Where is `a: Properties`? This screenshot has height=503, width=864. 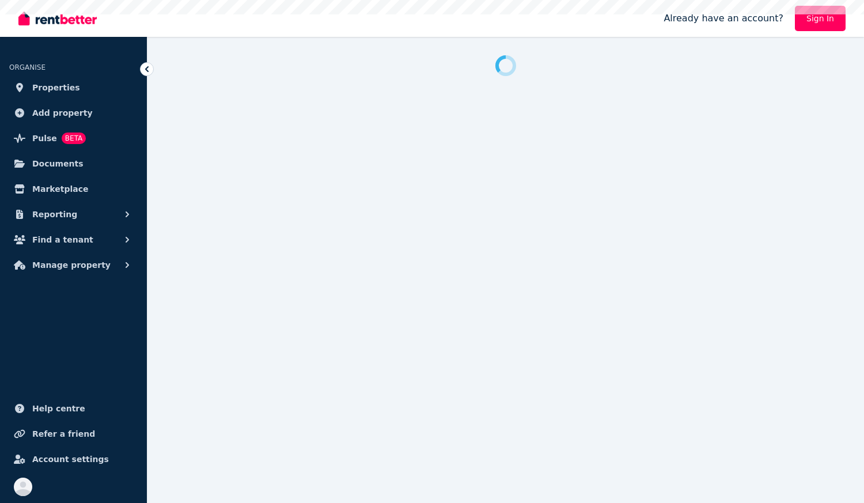
a: Properties is located at coordinates (73, 88).